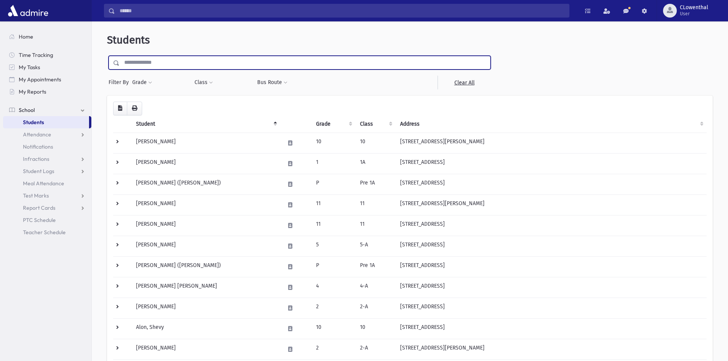 This screenshot has height=361, width=728. I want to click on span: Time Tracking, so click(36, 55).